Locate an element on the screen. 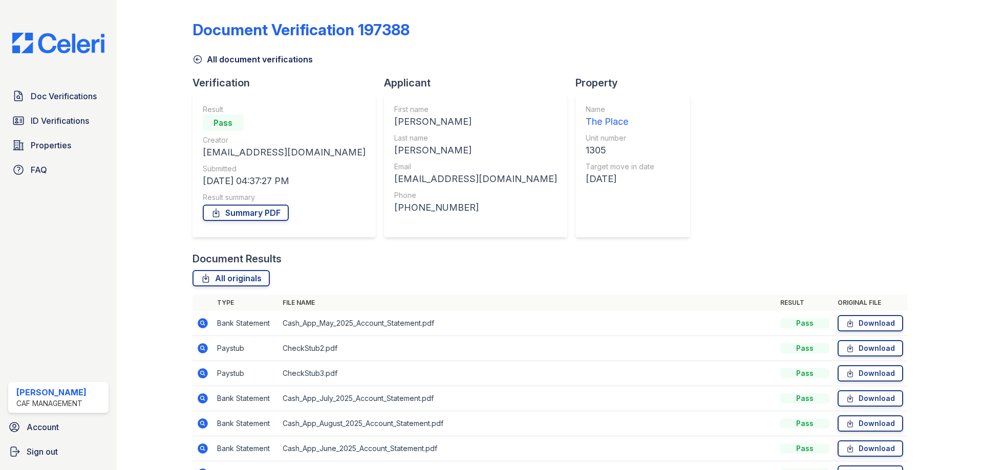 This screenshot has width=983, height=470. span: ID Verifications is located at coordinates (60, 121).